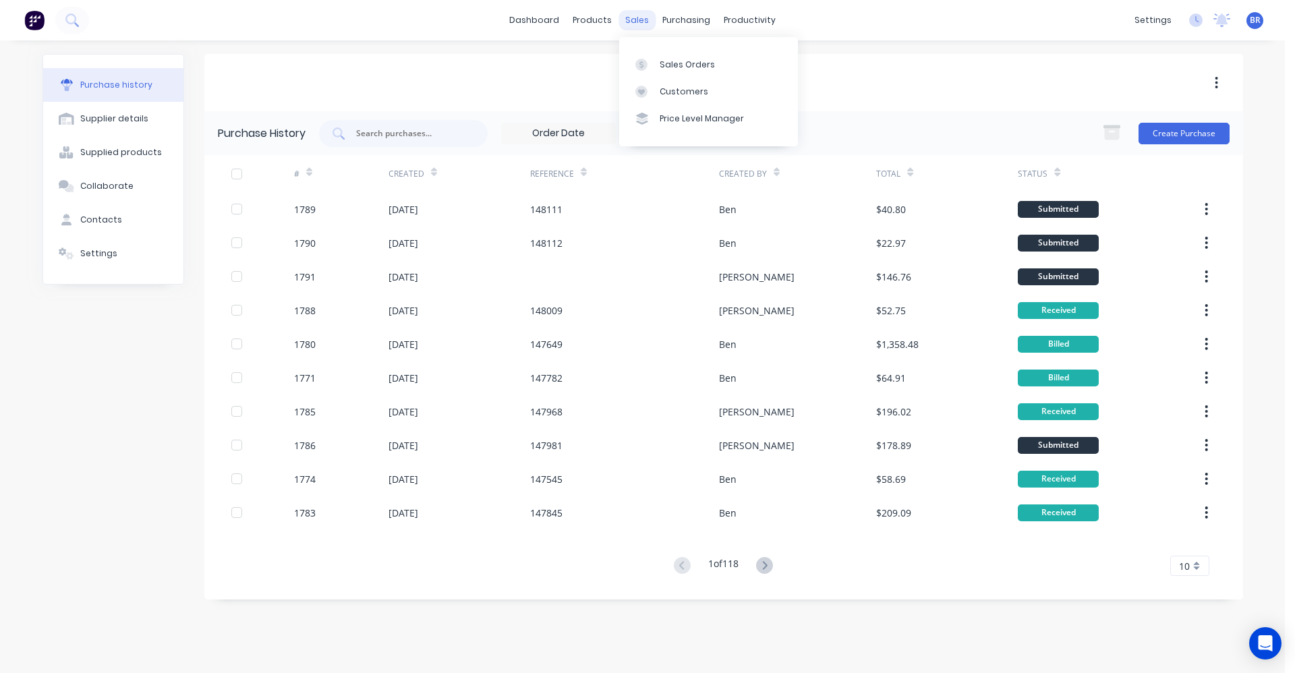 The height and width of the screenshot is (673, 1295). I want to click on div: Collaborate, so click(107, 186).